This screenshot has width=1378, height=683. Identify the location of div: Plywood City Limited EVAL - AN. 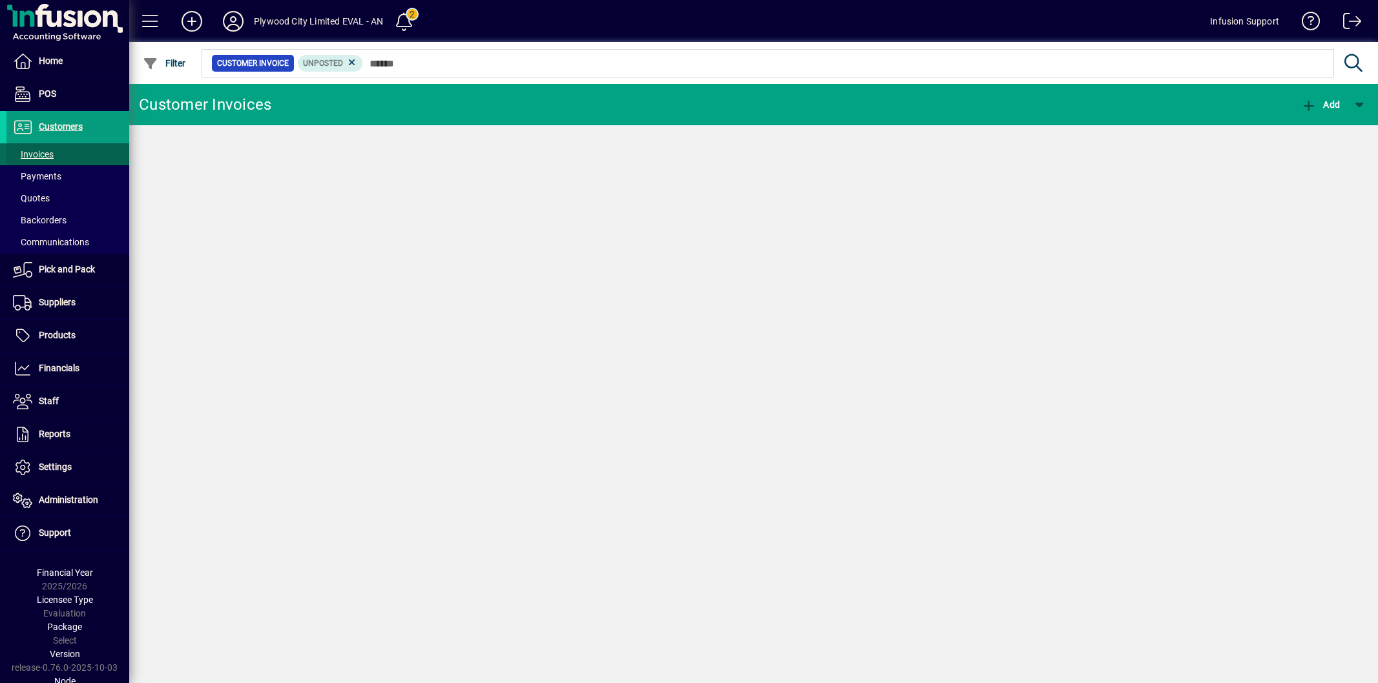
(318, 21).